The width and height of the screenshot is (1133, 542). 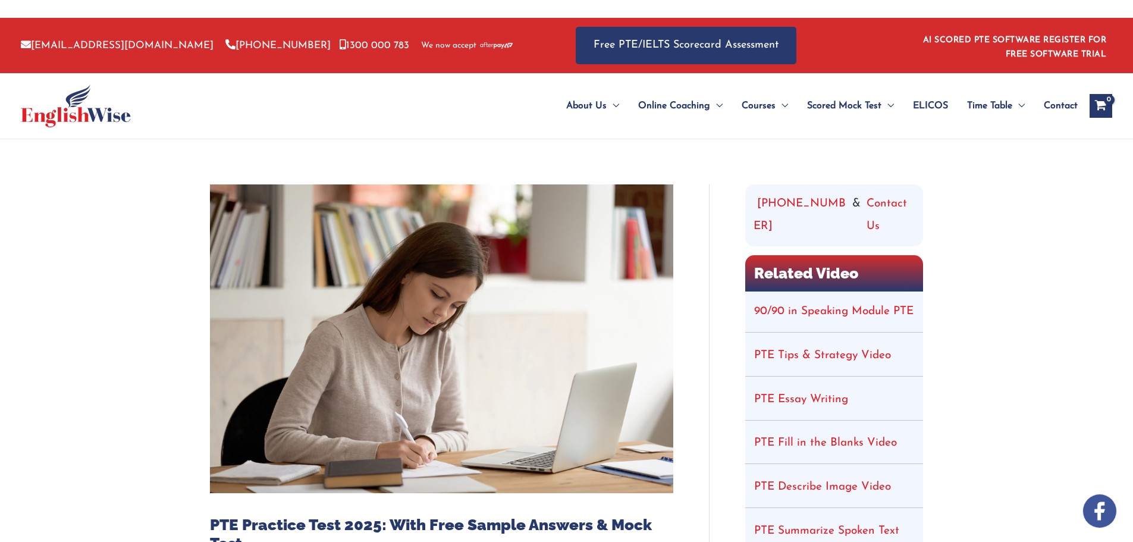 I want to click on img: white-facebook.png, so click(x=1100, y=511).